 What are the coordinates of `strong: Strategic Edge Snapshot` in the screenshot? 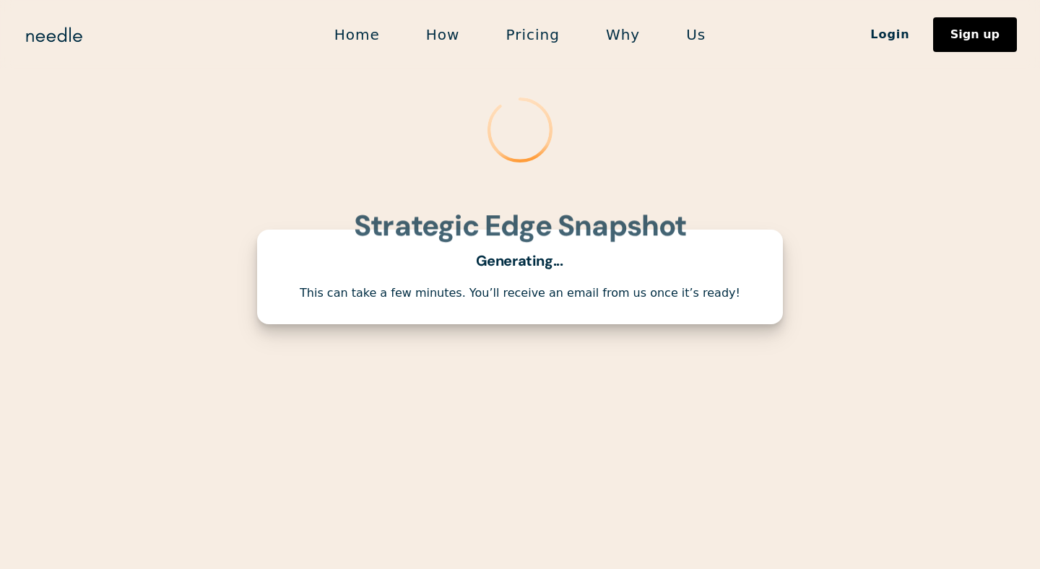 It's located at (520, 225).